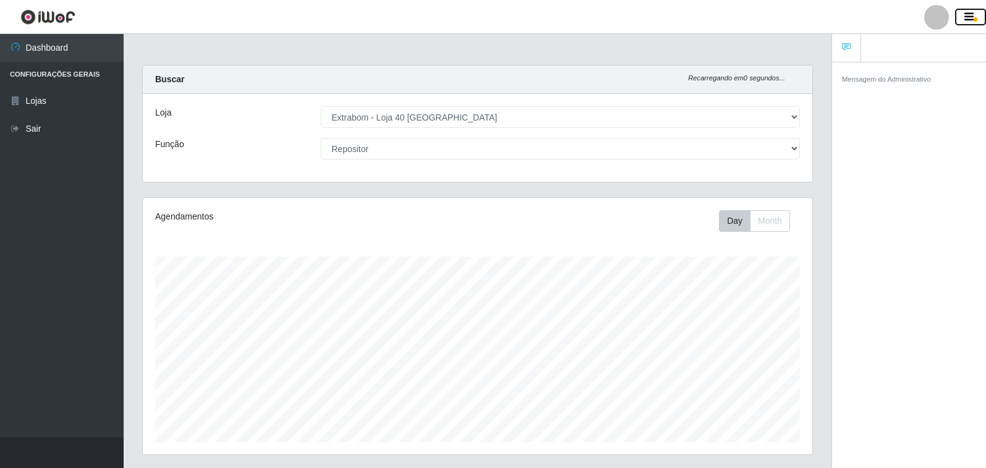 Image resolution: width=986 pixels, height=468 pixels. I want to click on div: Agendamentos, so click(284, 216).